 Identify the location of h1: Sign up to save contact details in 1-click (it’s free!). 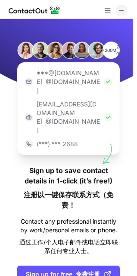
(69, 189).